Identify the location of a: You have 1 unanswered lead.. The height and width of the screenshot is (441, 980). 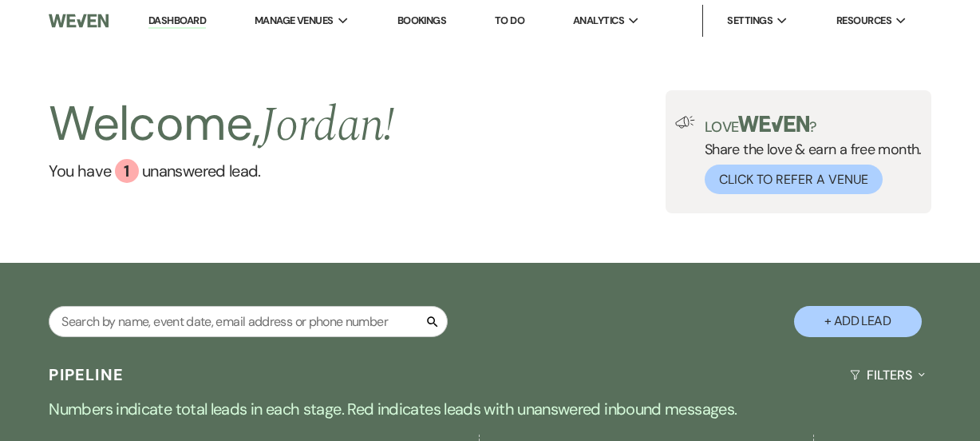
(221, 171).